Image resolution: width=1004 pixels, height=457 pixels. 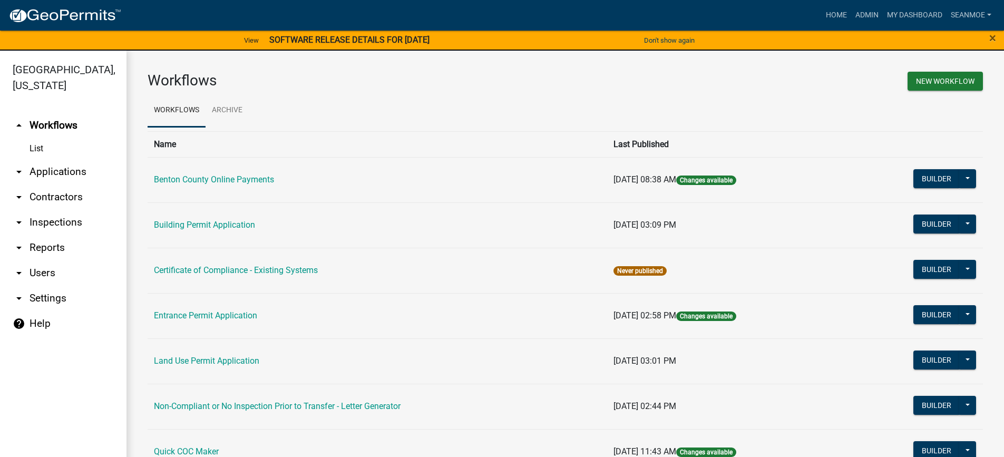 I want to click on a: Archive, so click(x=227, y=111).